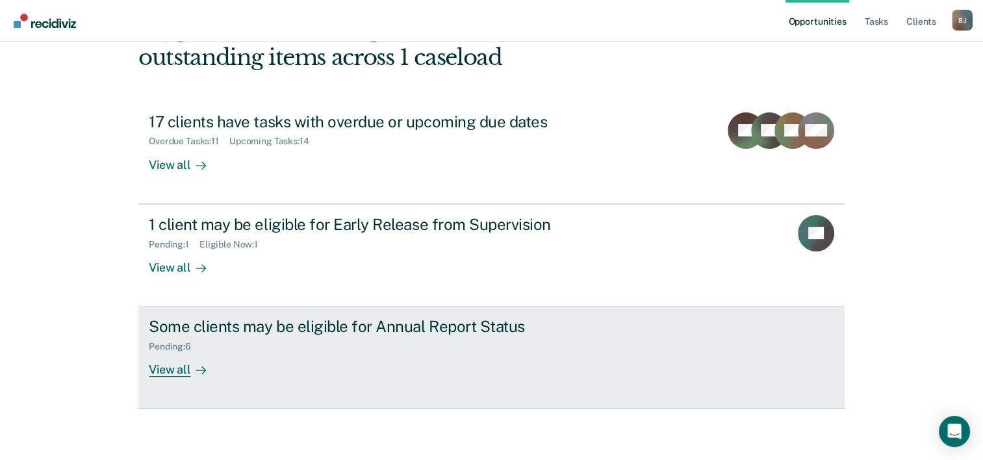 This screenshot has height=460, width=983. I want to click on div: Pending : 6, so click(175, 346).